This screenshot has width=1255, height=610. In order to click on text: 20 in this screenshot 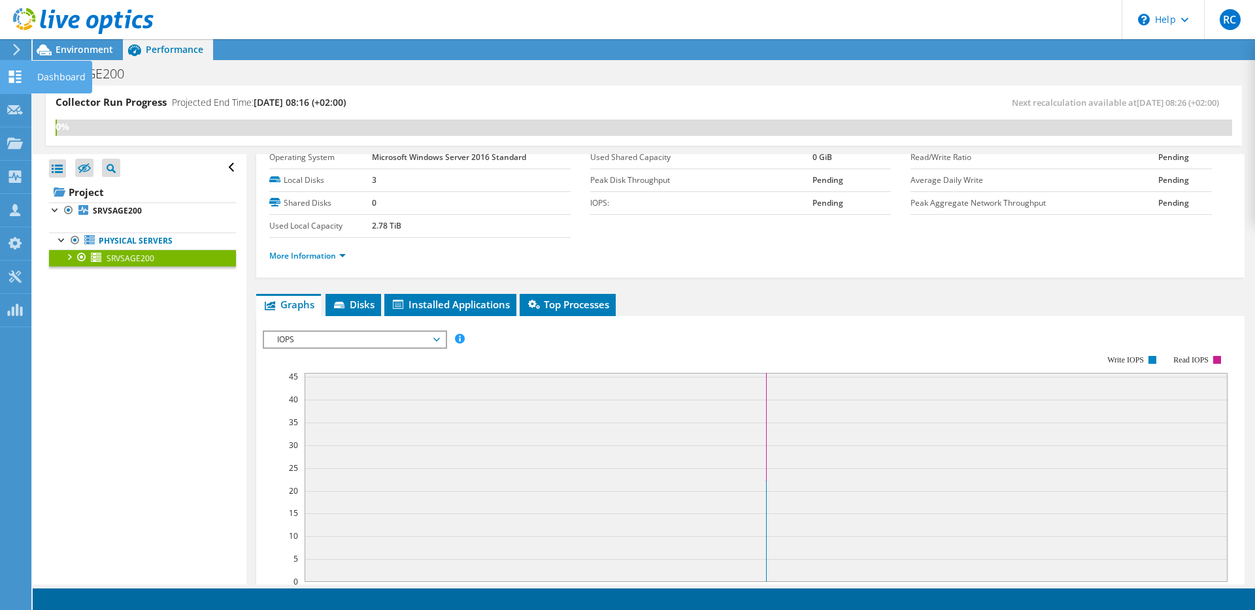, I will do `click(293, 491)`.